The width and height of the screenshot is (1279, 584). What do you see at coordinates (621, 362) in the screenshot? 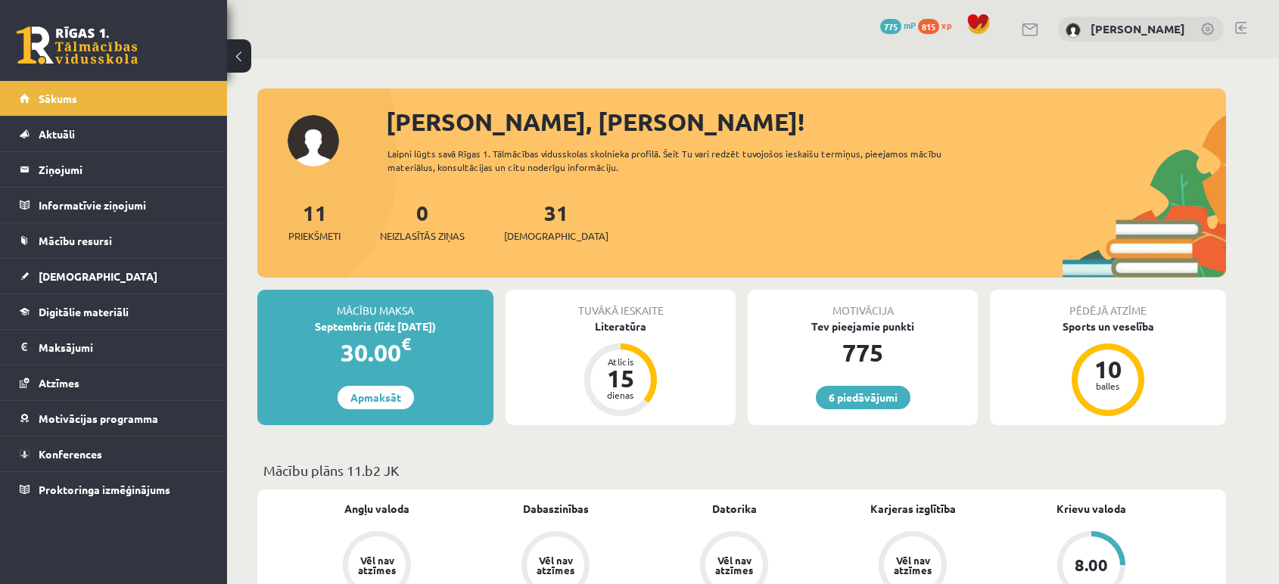
I see `div: Atlicis` at bounding box center [621, 362].